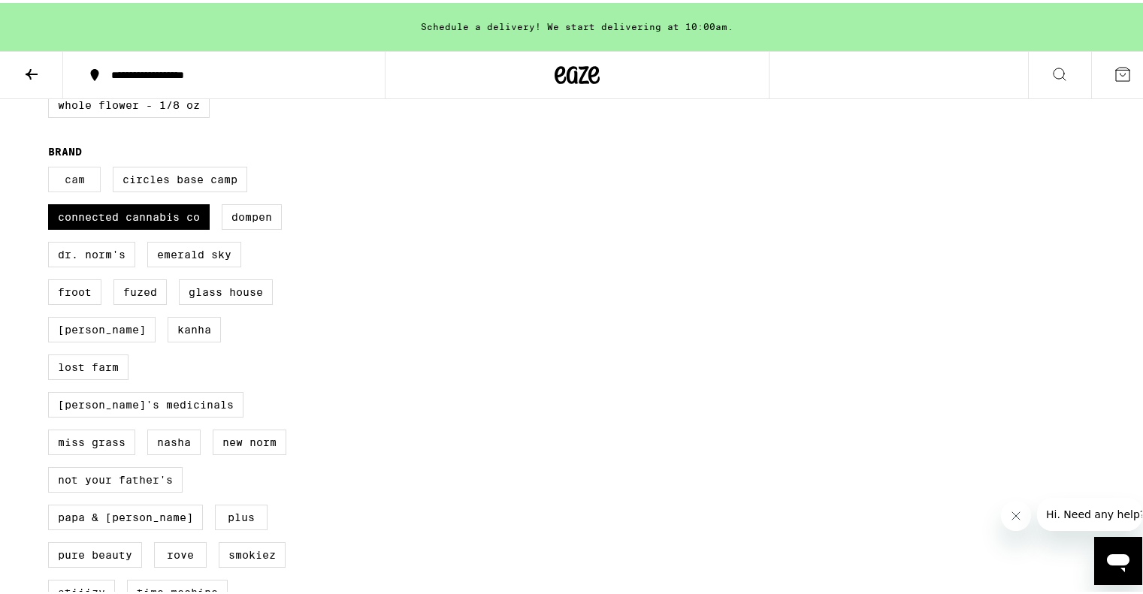  I want to click on label: Glass House, so click(225, 289).